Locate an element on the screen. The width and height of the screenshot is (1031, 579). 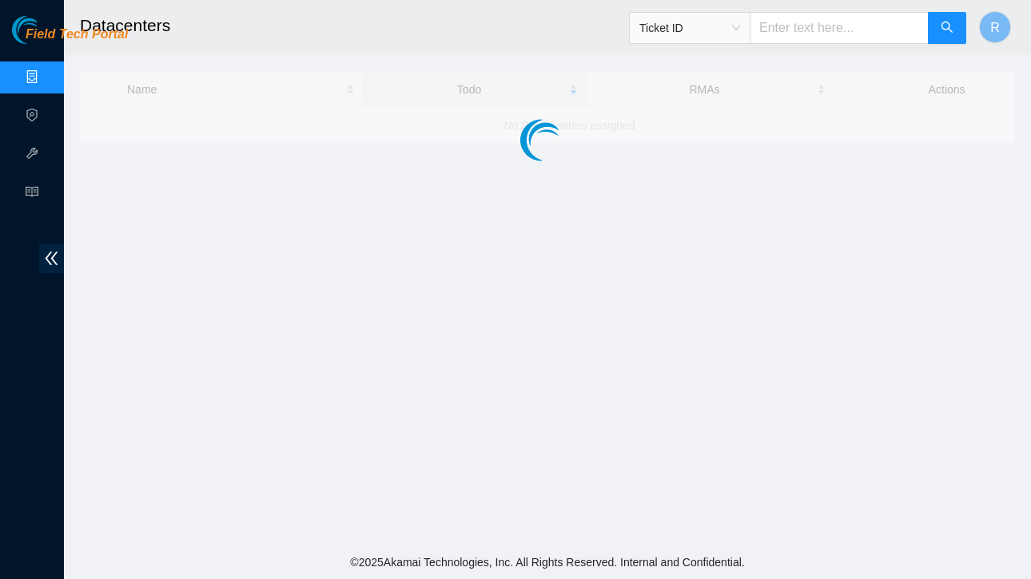
img: Akamai Technologies is located at coordinates (46, 30).